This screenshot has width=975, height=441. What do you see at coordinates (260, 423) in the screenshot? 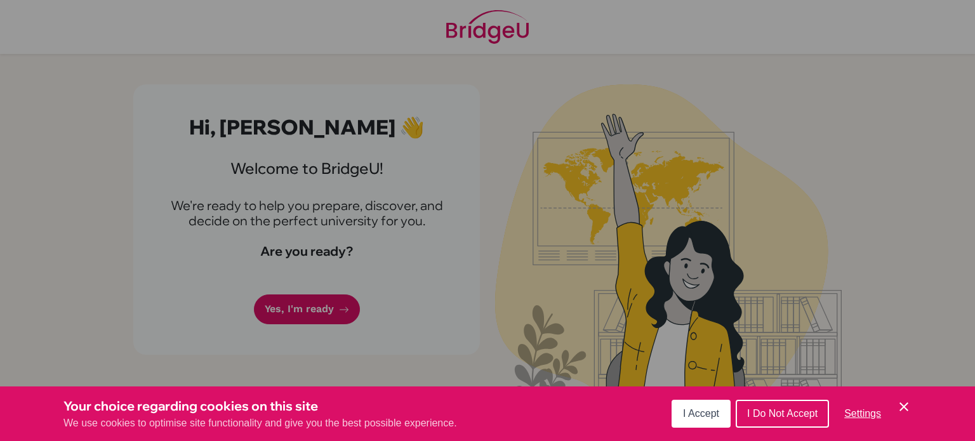
I see `p: We use cookies to optimise site functionality and give you the best possible experience.` at bounding box center [260, 423].